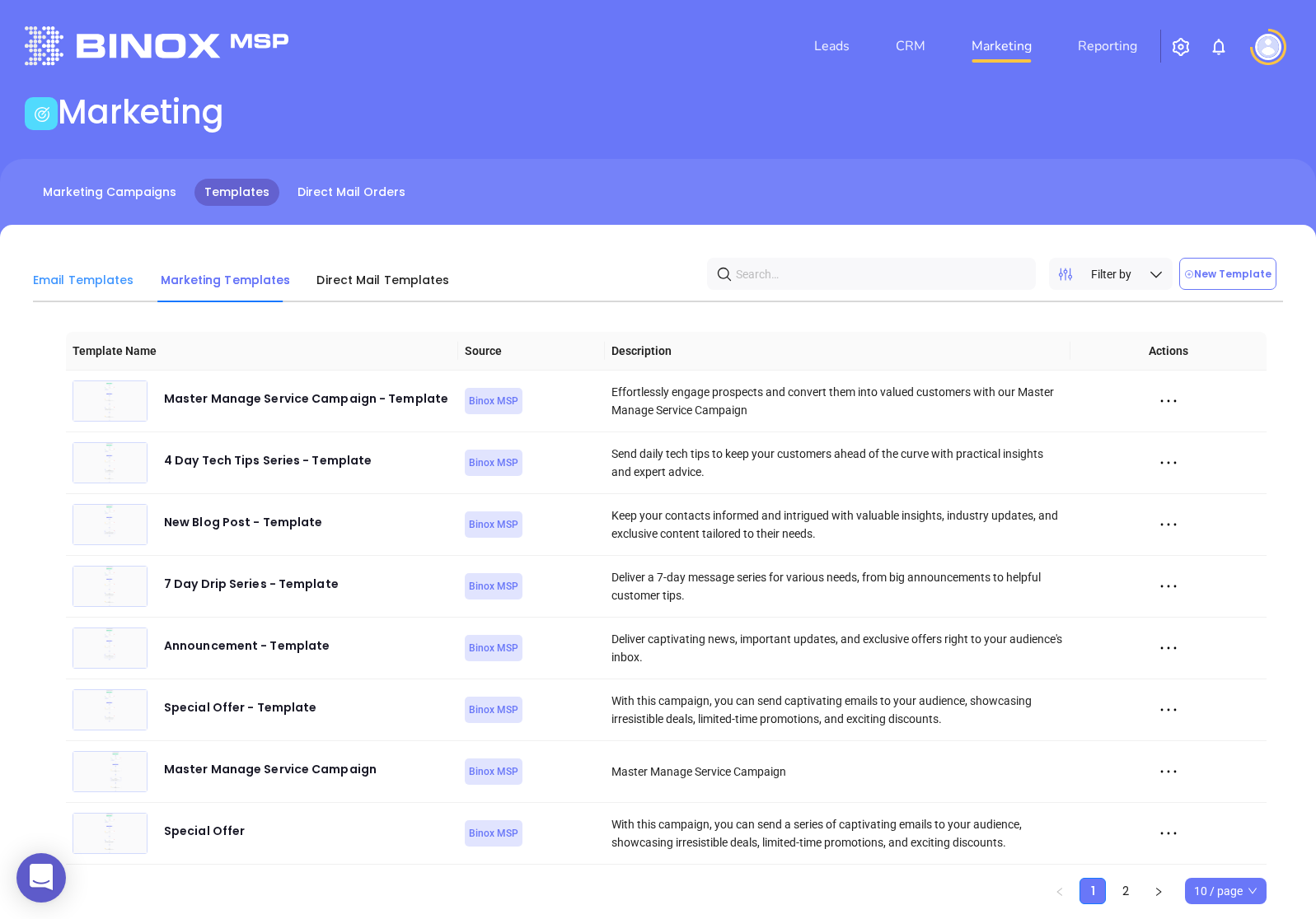 The image size is (1316, 919). Describe the element at coordinates (1126, 891) in the screenshot. I see `a: 2` at that location.